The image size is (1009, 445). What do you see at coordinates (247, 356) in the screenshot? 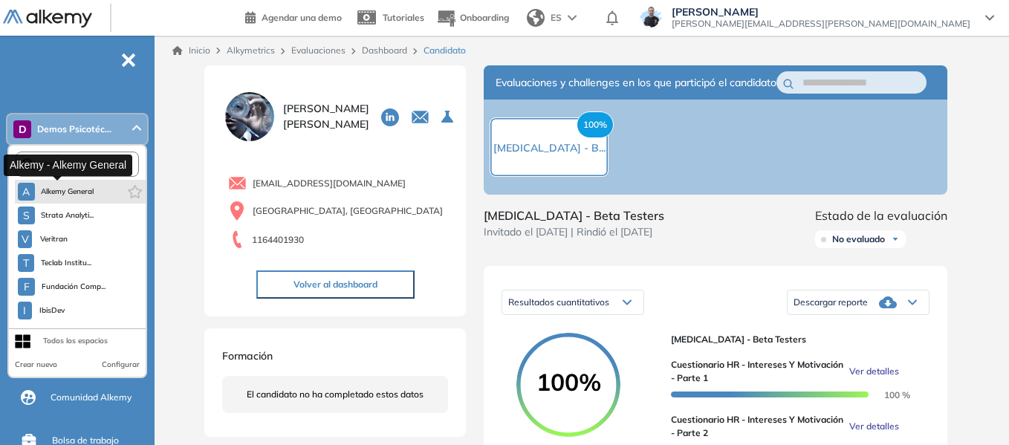
I see `span: Formación` at bounding box center [247, 356].